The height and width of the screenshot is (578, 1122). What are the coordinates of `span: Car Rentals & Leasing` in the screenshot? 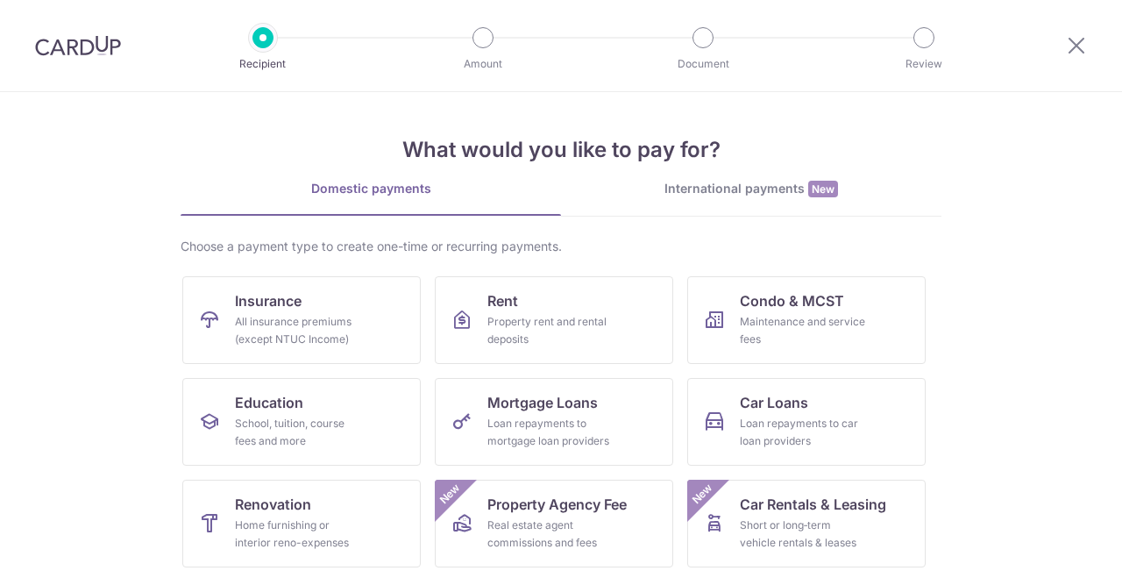 It's located at (813, 504).